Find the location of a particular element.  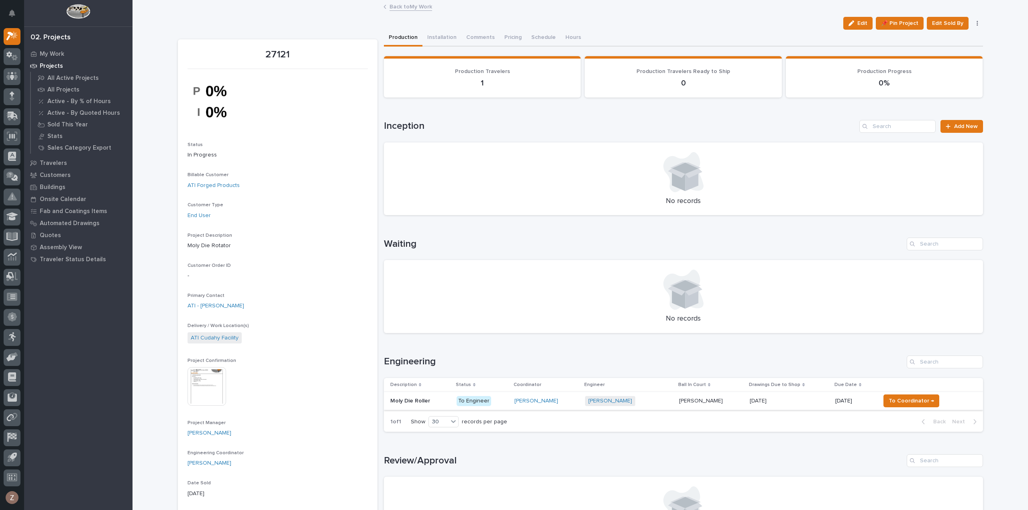

span: To Coordinator → is located at coordinates (911, 401).